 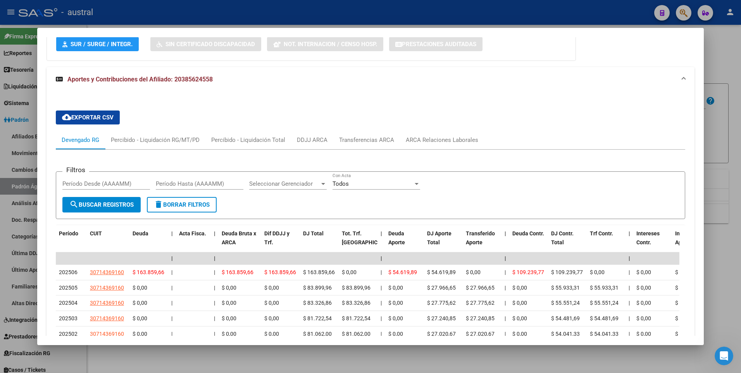 What do you see at coordinates (356, 334) in the screenshot?
I see `span: $ 81.062,00` at bounding box center [356, 334].